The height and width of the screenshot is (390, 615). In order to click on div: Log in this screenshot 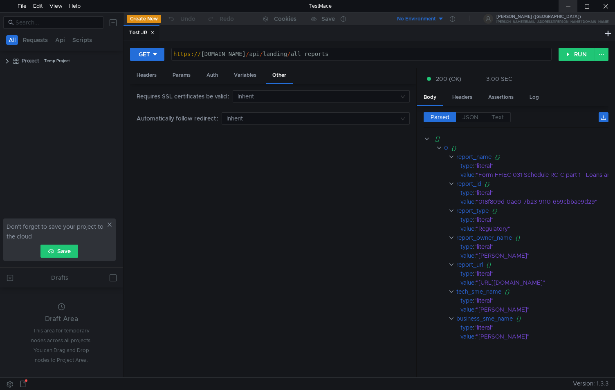, I will do `click(534, 97)`.